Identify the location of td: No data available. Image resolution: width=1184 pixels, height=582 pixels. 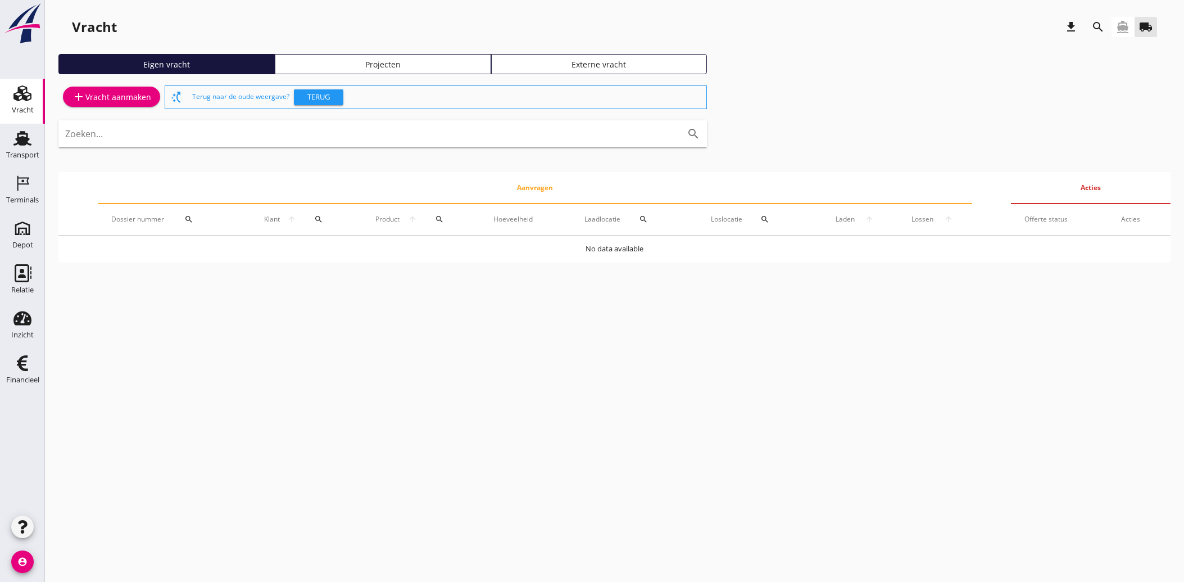
(614, 249).